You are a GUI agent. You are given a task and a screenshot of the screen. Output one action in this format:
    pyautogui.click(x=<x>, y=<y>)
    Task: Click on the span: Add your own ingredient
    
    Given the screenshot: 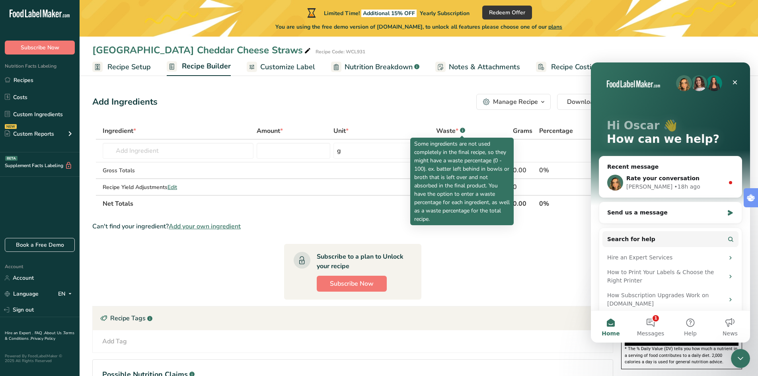 What is the action you would take?
    pyautogui.click(x=205, y=227)
    